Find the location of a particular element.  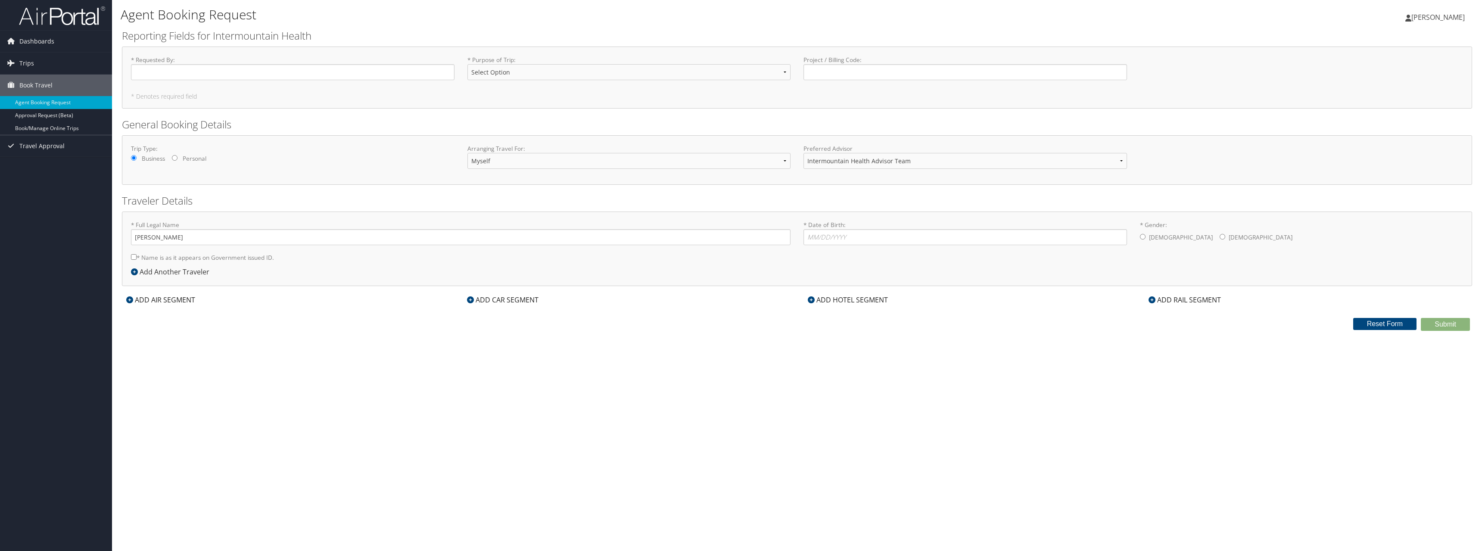

span: Book Travel is located at coordinates (36, 85).